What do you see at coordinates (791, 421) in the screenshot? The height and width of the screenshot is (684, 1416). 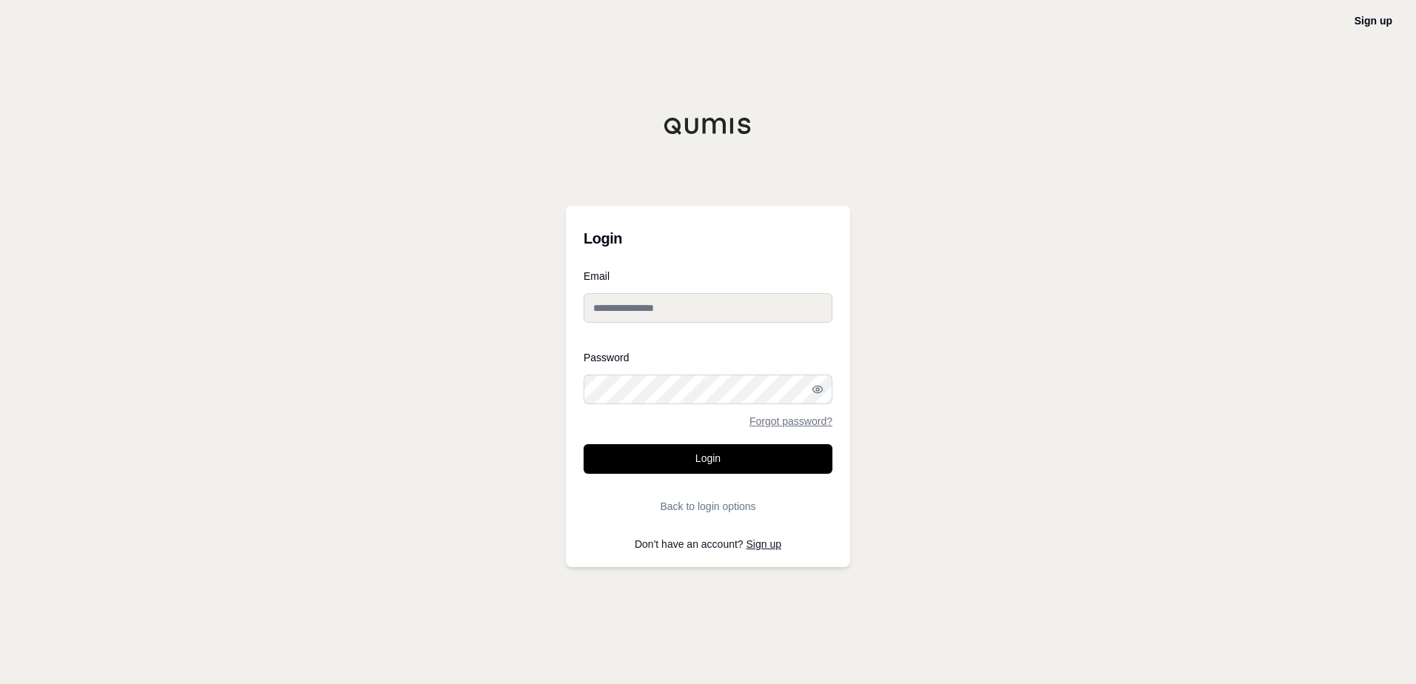 I see `a: Forgot password?` at bounding box center [791, 421].